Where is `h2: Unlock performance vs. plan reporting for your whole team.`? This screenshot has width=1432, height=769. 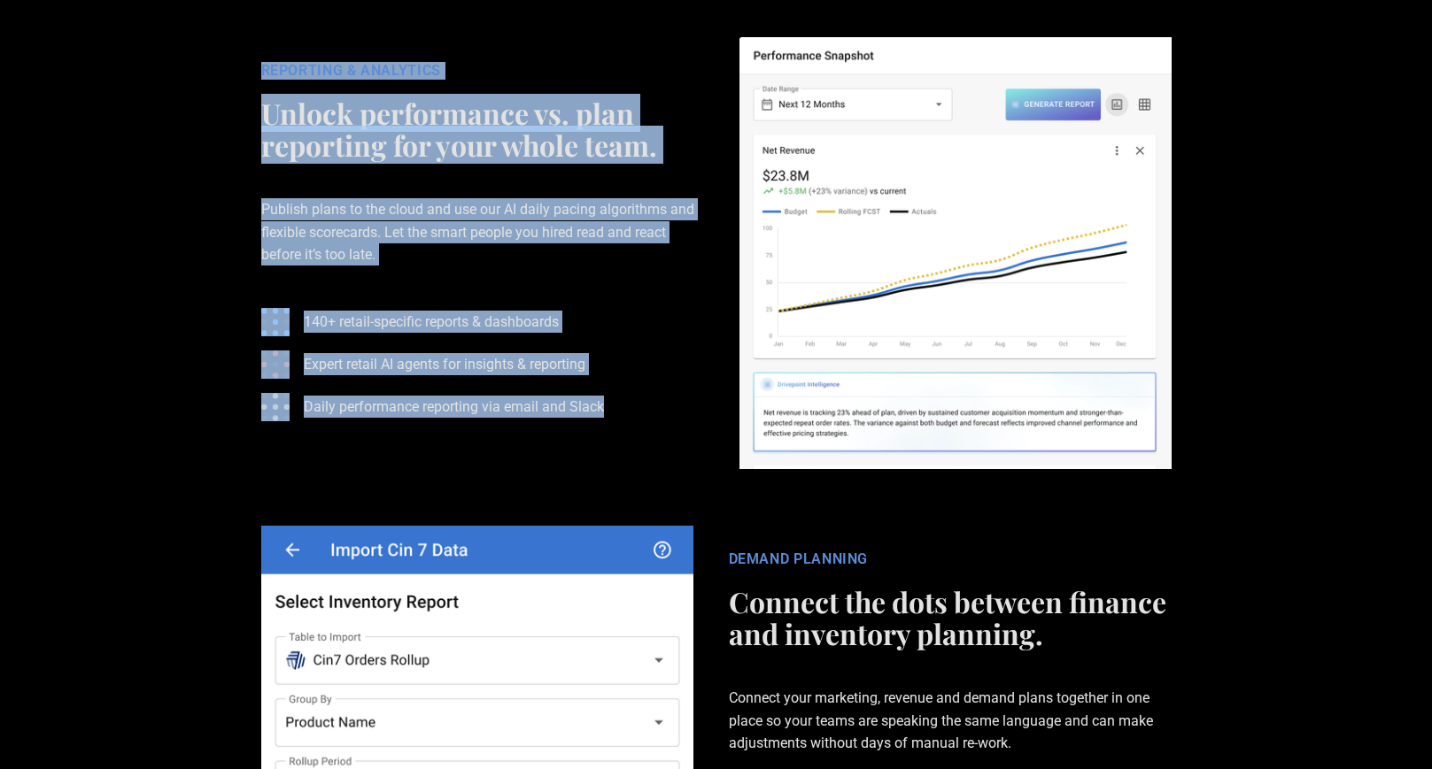 h2: Unlock performance vs. plan reporting for your whole team. is located at coordinates (483, 129).